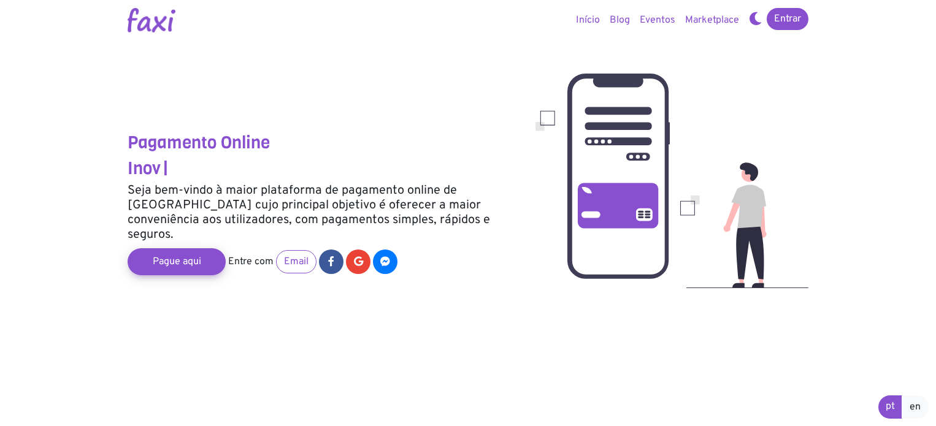  What do you see at coordinates (322, 143) in the screenshot?
I see `h3: Pagamento Online` at bounding box center [322, 143].